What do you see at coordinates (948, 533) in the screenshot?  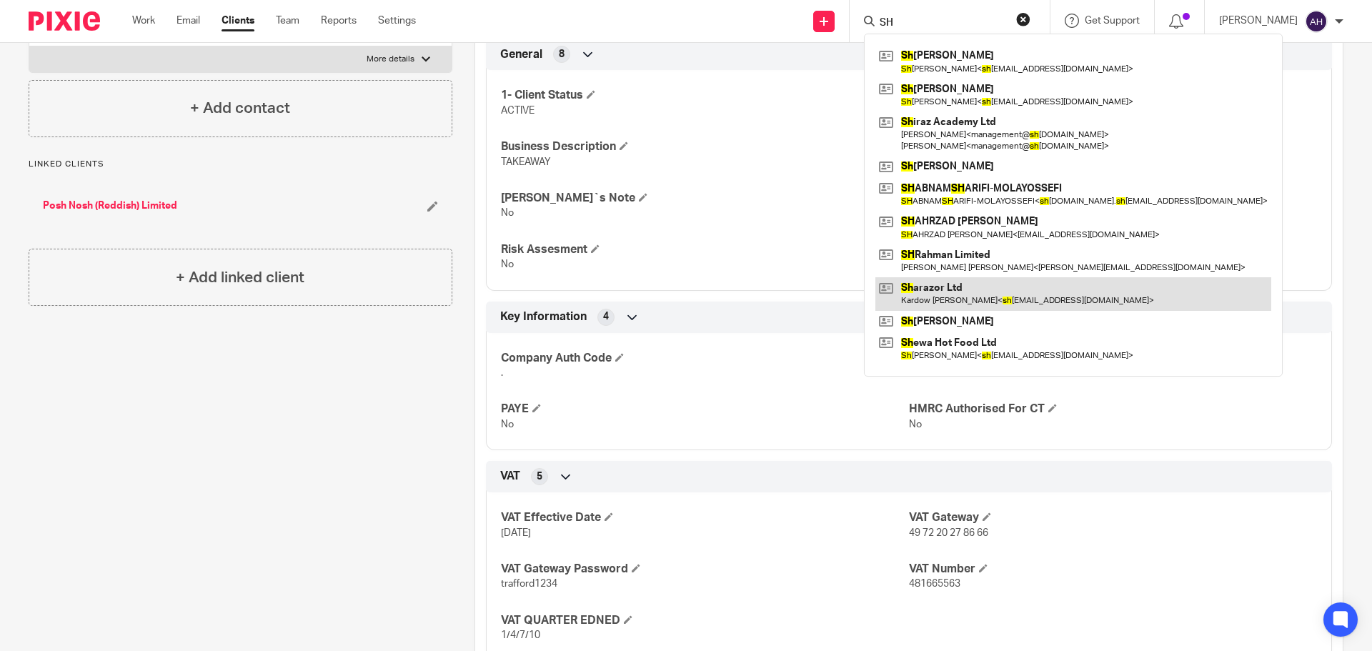 I see `span: 49 72 20 27 86 66` at bounding box center [948, 533].